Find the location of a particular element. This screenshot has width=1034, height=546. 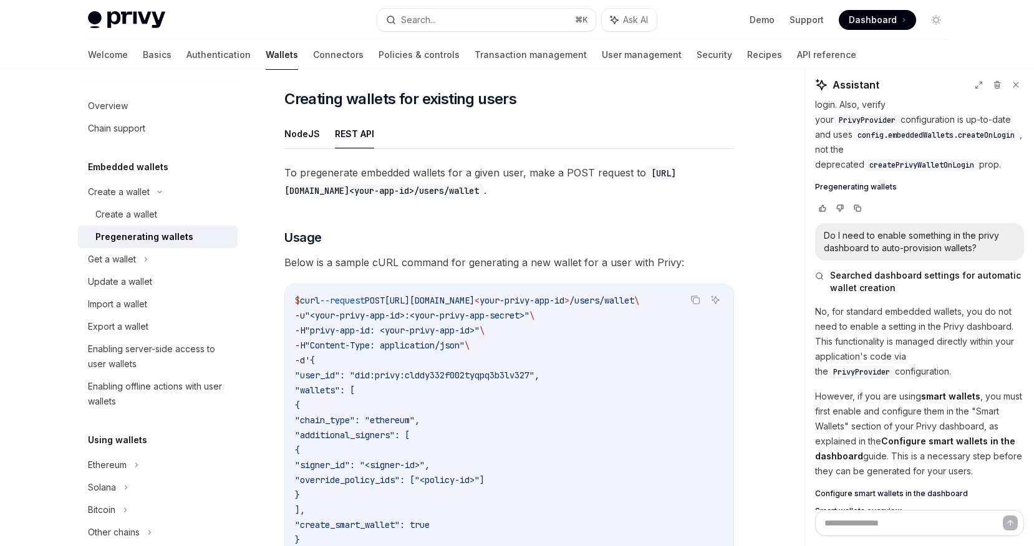

span: "privy-app-id: <your-privy-app-id>" is located at coordinates (392, 331).